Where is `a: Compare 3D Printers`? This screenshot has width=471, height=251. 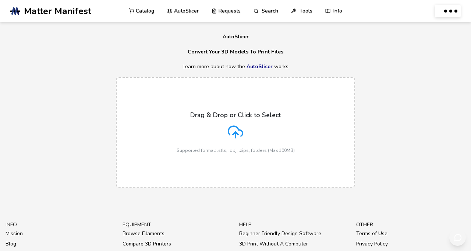 a: Compare 3D Printers is located at coordinates (147, 244).